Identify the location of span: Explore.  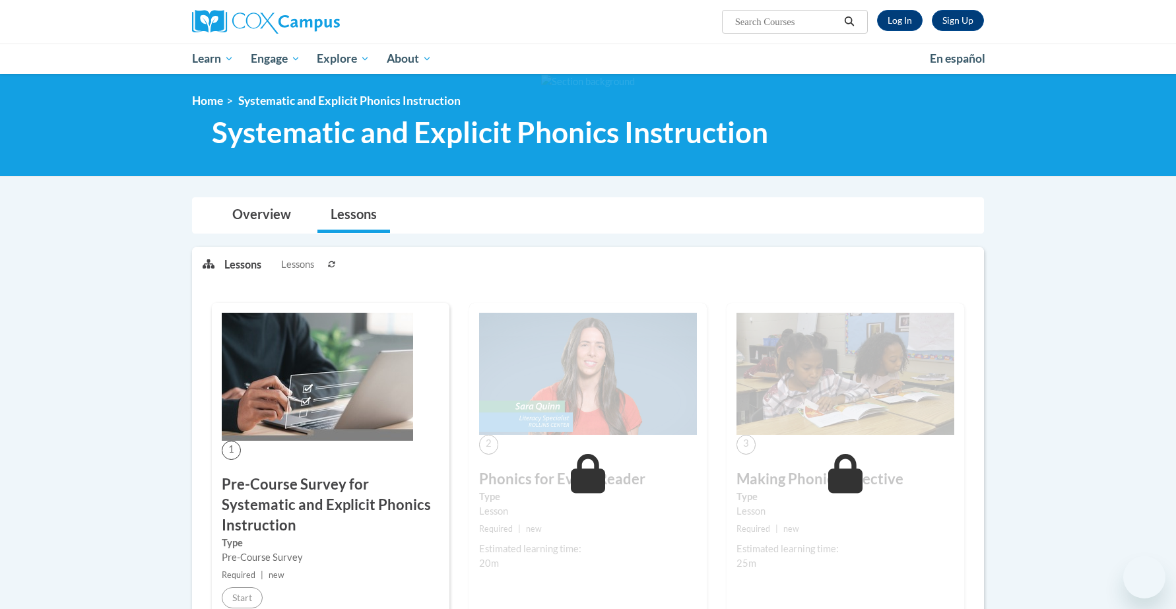
(343, 59).